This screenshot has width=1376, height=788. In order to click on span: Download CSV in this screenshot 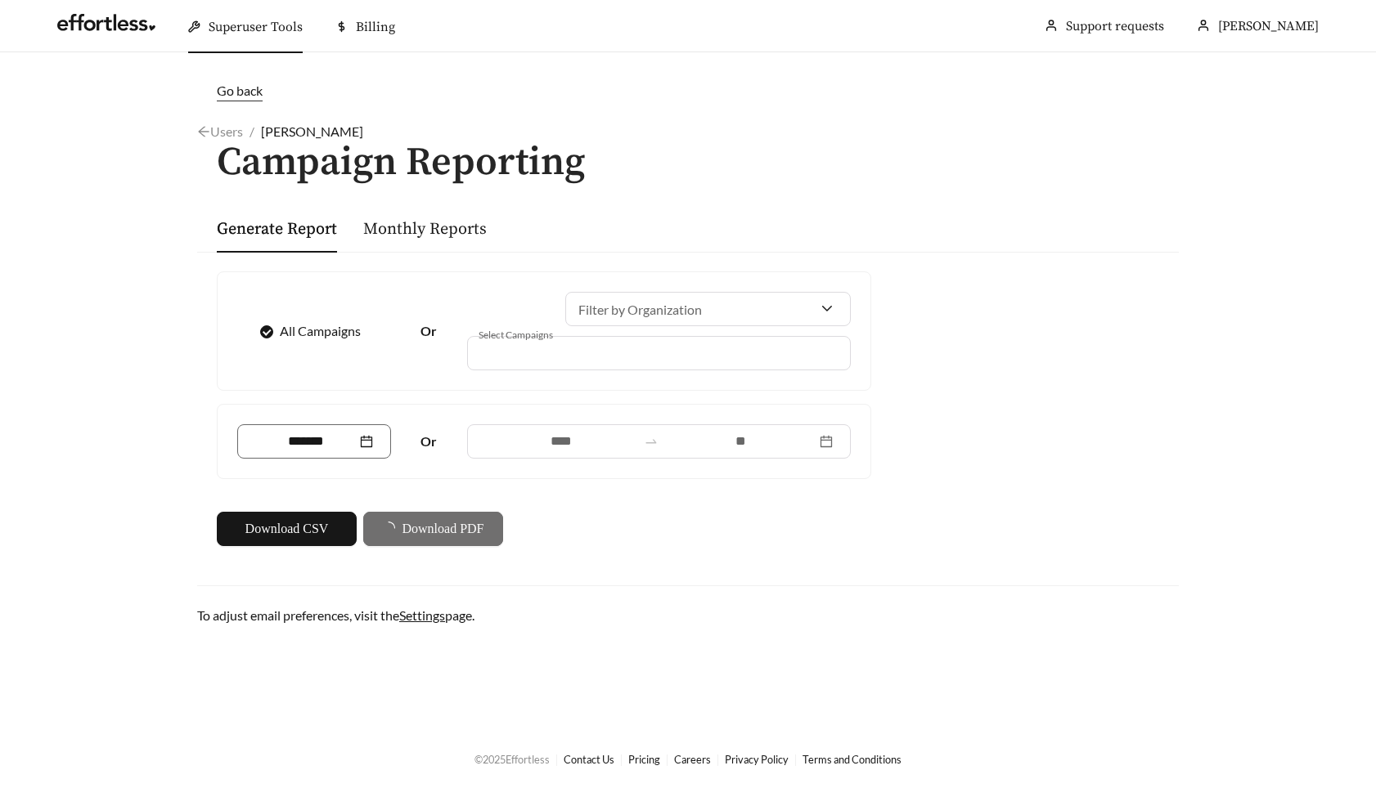, I will do `click(287, 529)`.